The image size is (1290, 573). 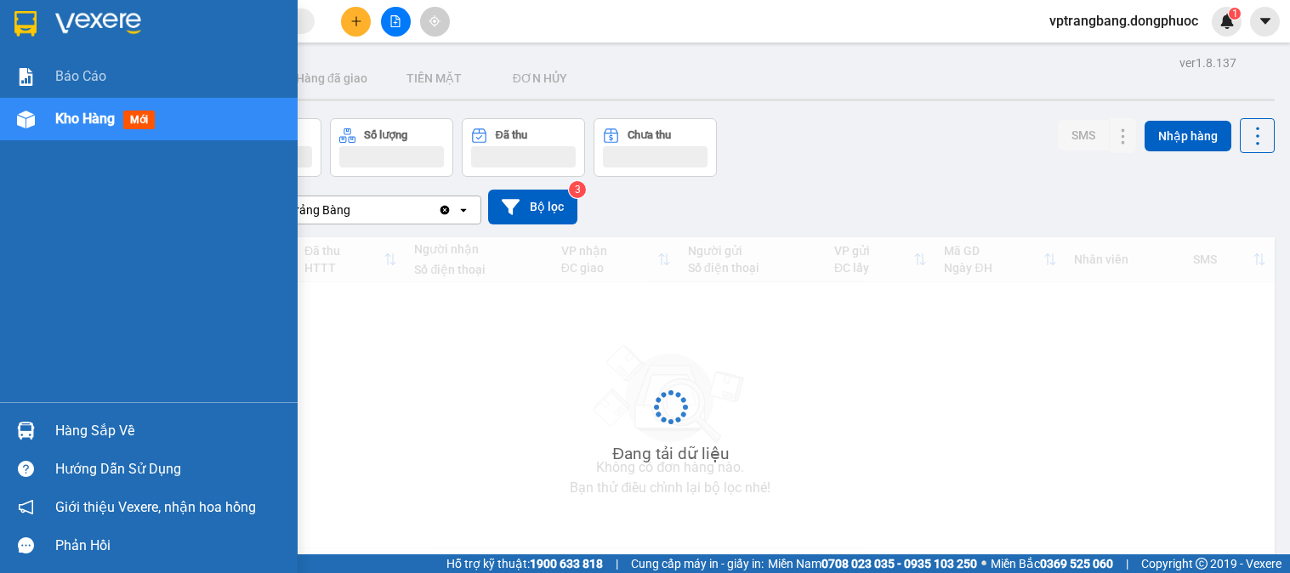 I want to click on svg: Clear value, so click(x=445, y=210).